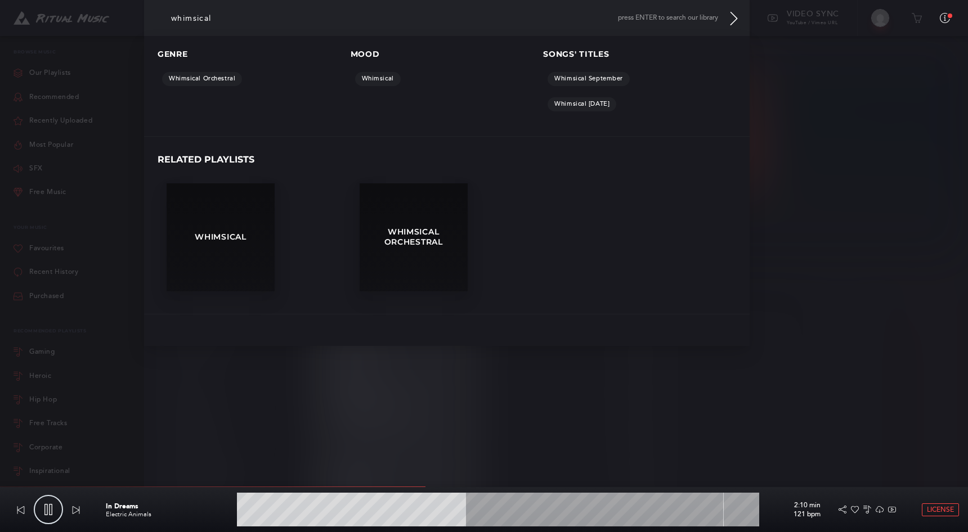  I want to click on p: In Dreams, so click(169, 506).